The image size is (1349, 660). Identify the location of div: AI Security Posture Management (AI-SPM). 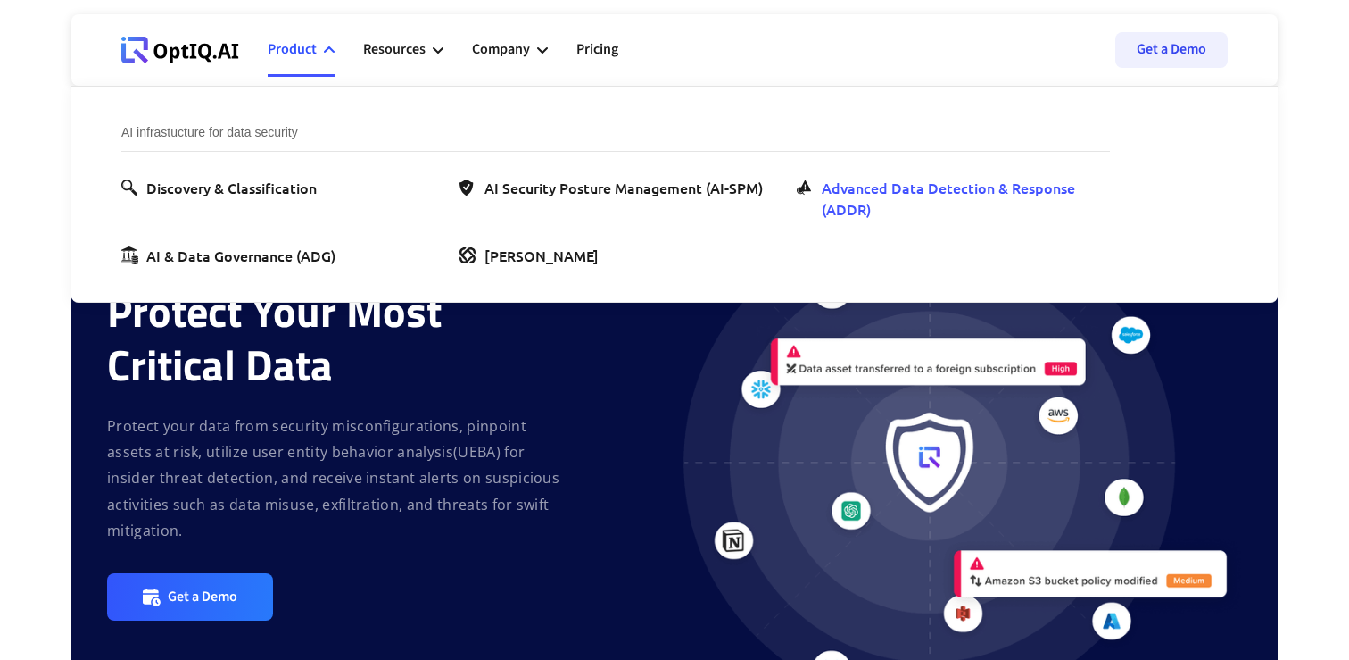
(624, 187).